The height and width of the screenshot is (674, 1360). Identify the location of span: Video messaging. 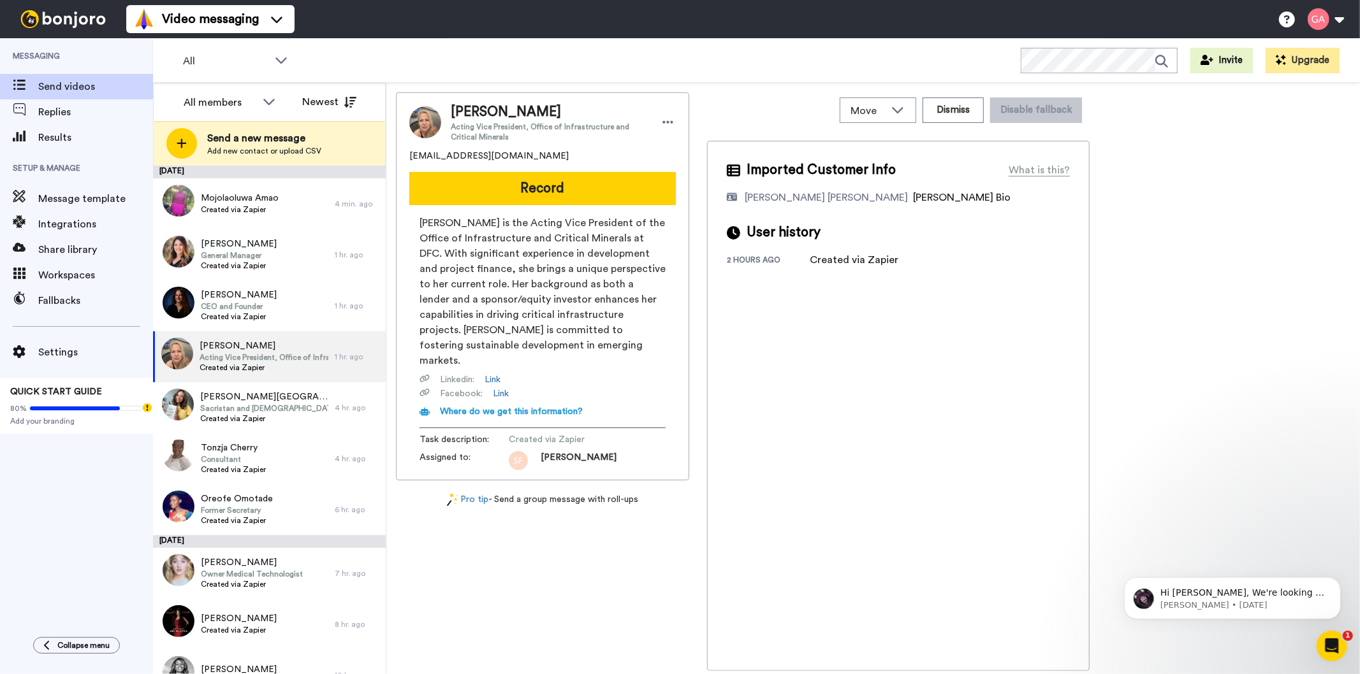
(210, 19).